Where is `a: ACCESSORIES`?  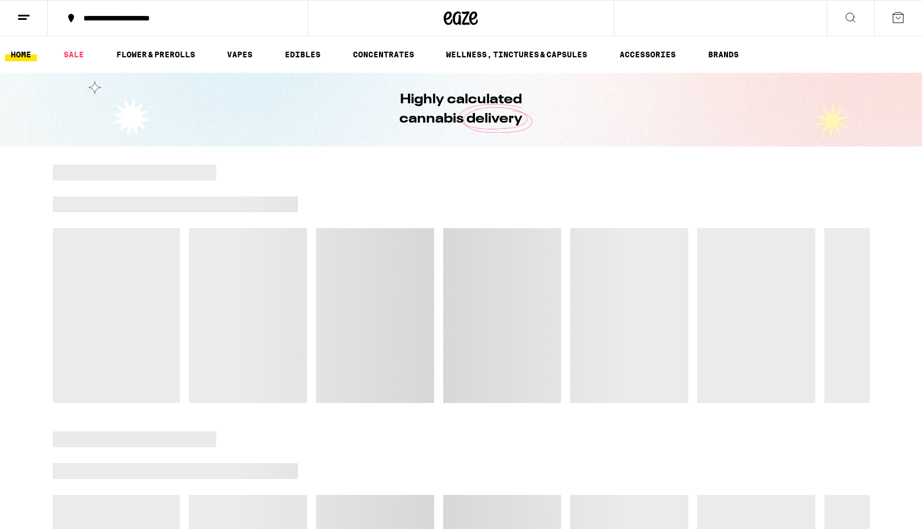 a: ACCESSORIES is located at coordinates (647, 54).